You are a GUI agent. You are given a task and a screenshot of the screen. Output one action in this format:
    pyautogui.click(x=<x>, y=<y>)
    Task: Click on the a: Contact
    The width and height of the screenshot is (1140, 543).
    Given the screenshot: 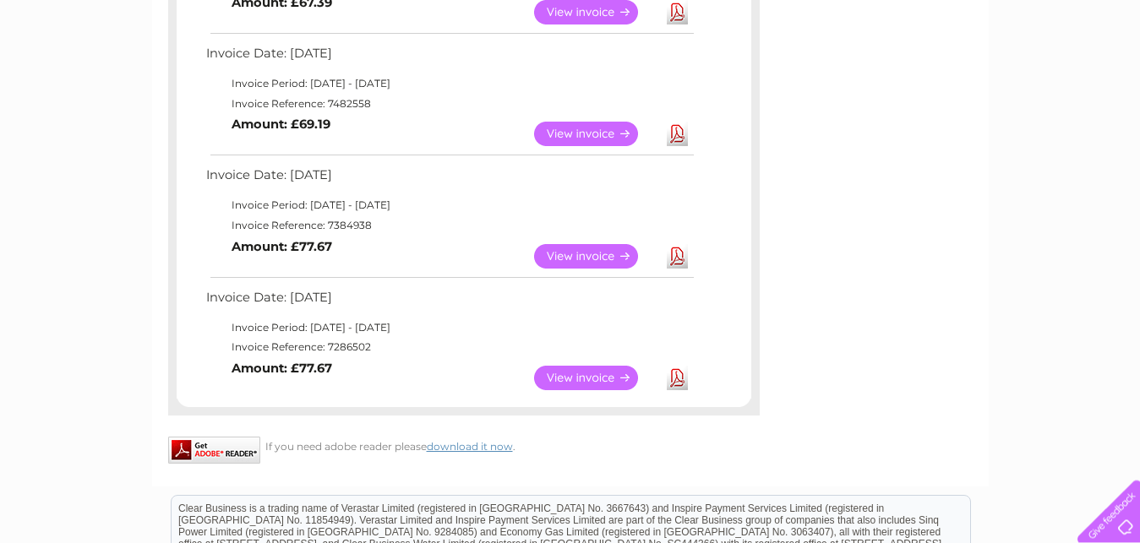 What is the action you would take?
    pyautogui.click(x=1048, y=78)
    